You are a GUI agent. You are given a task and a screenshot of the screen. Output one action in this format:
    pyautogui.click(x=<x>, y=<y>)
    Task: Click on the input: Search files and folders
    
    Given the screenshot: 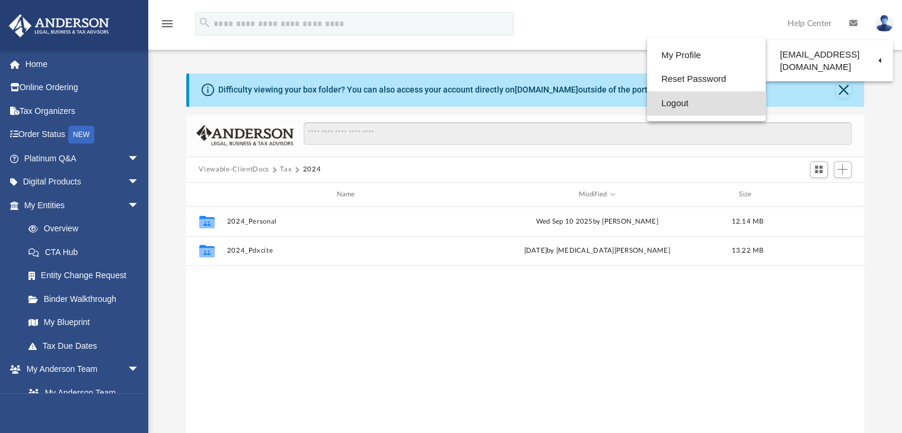 What is the action you would take?
    pyautogui.click(x=577, y=133)
    